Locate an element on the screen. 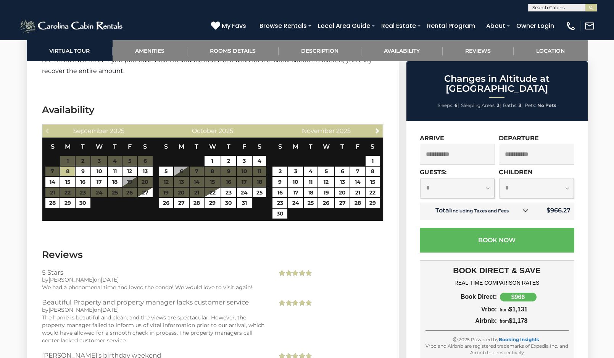  span: November is located at coordinates (318, 131).